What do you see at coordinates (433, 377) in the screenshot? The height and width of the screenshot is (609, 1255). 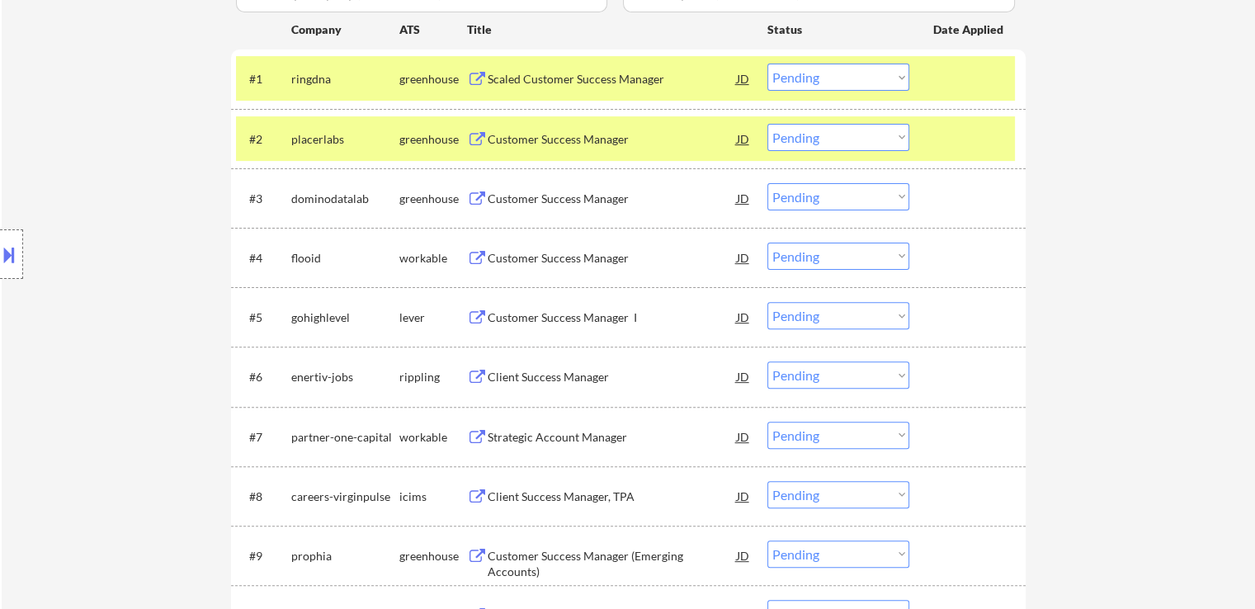 I see `div: rippling` at bounding box center [433, 377].